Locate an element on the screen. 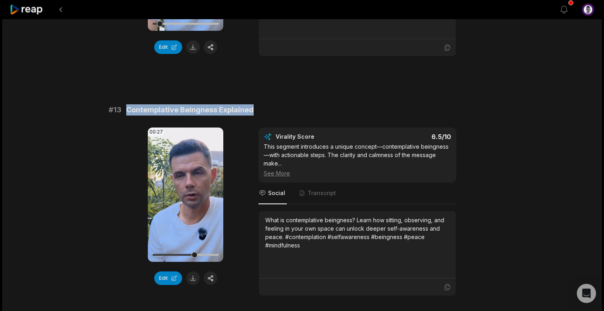 The image size is (604, 311). div: See More is located at coordinates (357, 173).